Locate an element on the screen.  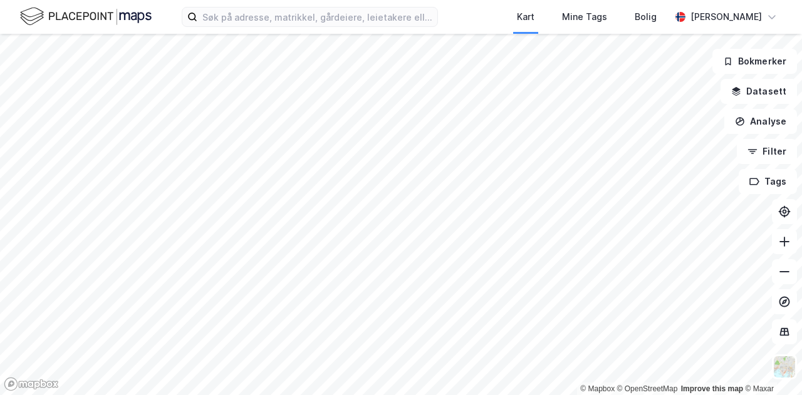
a: Mapbox is located at coordinates (597, 389).